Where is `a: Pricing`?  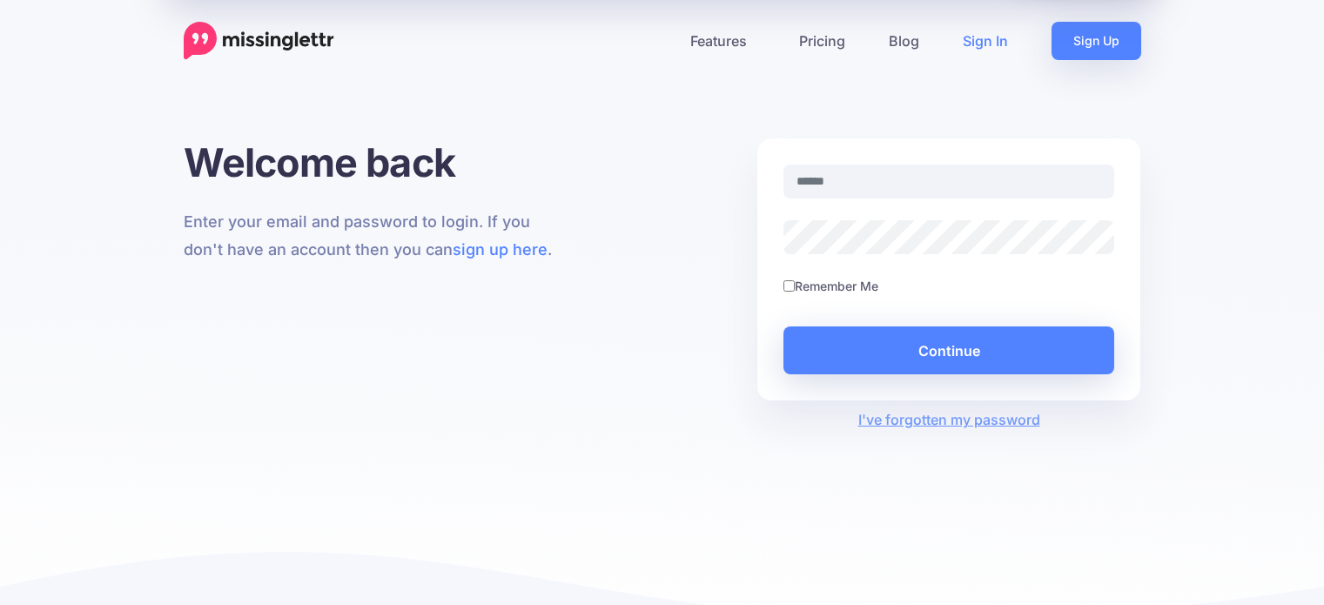 a: Pricing is located at coordinates (822, 41).